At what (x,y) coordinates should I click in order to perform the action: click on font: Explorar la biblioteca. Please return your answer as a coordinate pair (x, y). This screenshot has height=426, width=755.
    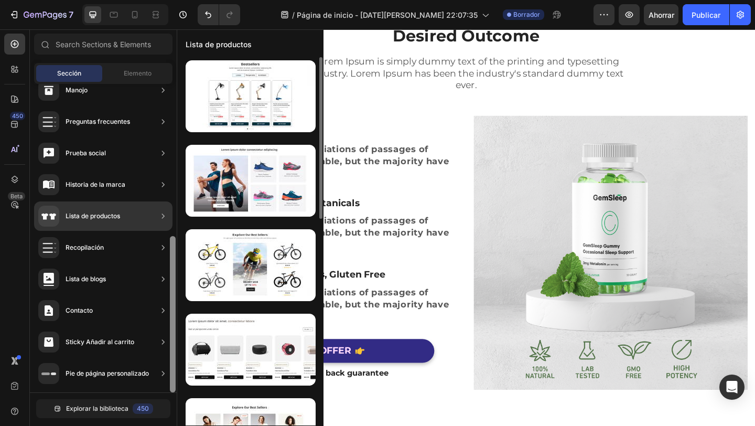
    Looking at the image, I should click on (97, 408).